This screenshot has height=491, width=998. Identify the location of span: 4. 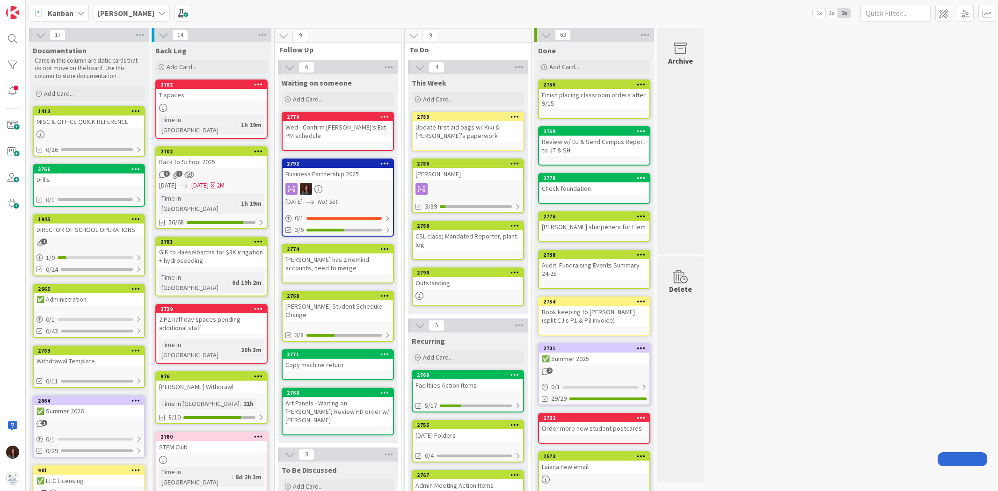
(436, 67).